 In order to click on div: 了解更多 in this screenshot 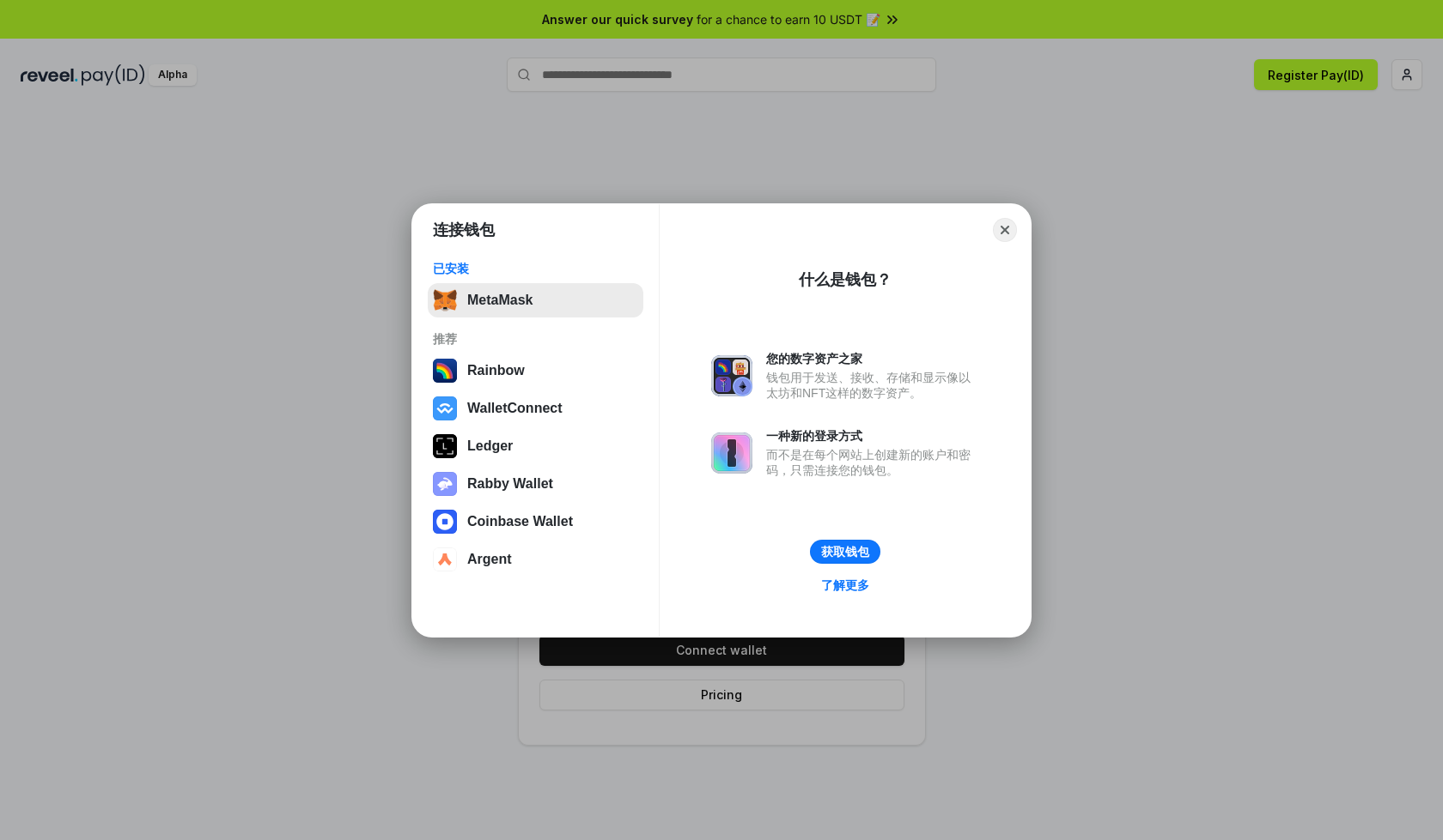, I will do `click(845, 586)`.